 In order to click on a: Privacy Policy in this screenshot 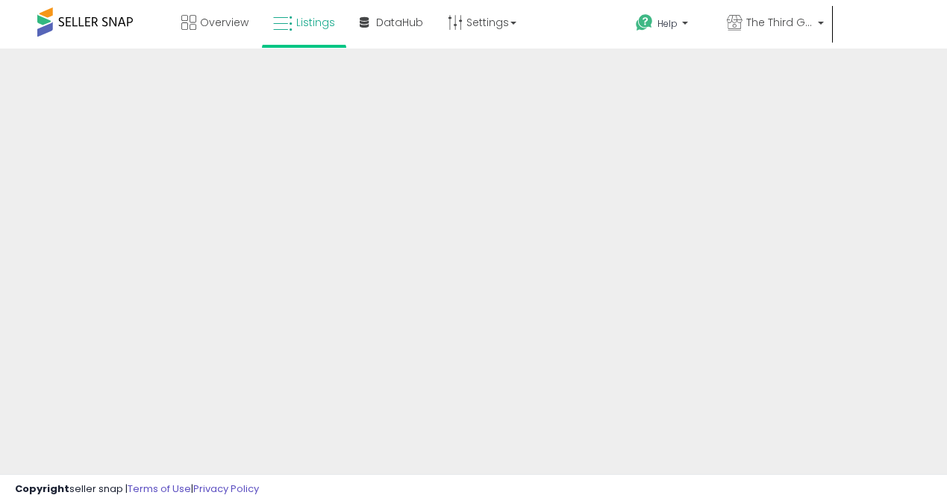, I will do `click(226, 488)`.